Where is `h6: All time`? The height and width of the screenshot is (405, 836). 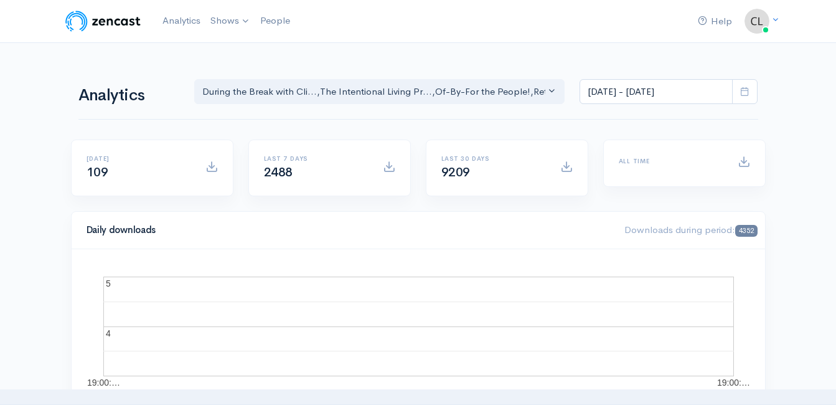
h6: All time is located at coordinates (670, 161).